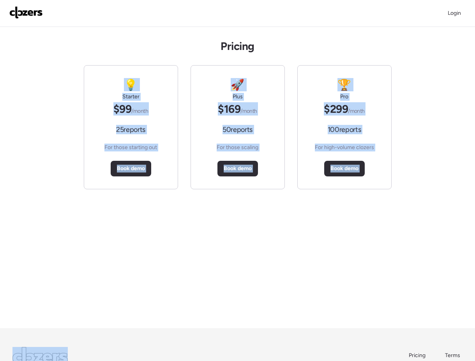  I want to click on a: Pricing, so click(418, 355).